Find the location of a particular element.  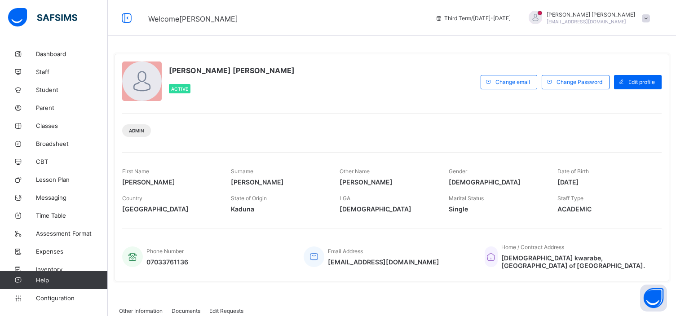

span: Phone Number is located at coordinates (165, 251).